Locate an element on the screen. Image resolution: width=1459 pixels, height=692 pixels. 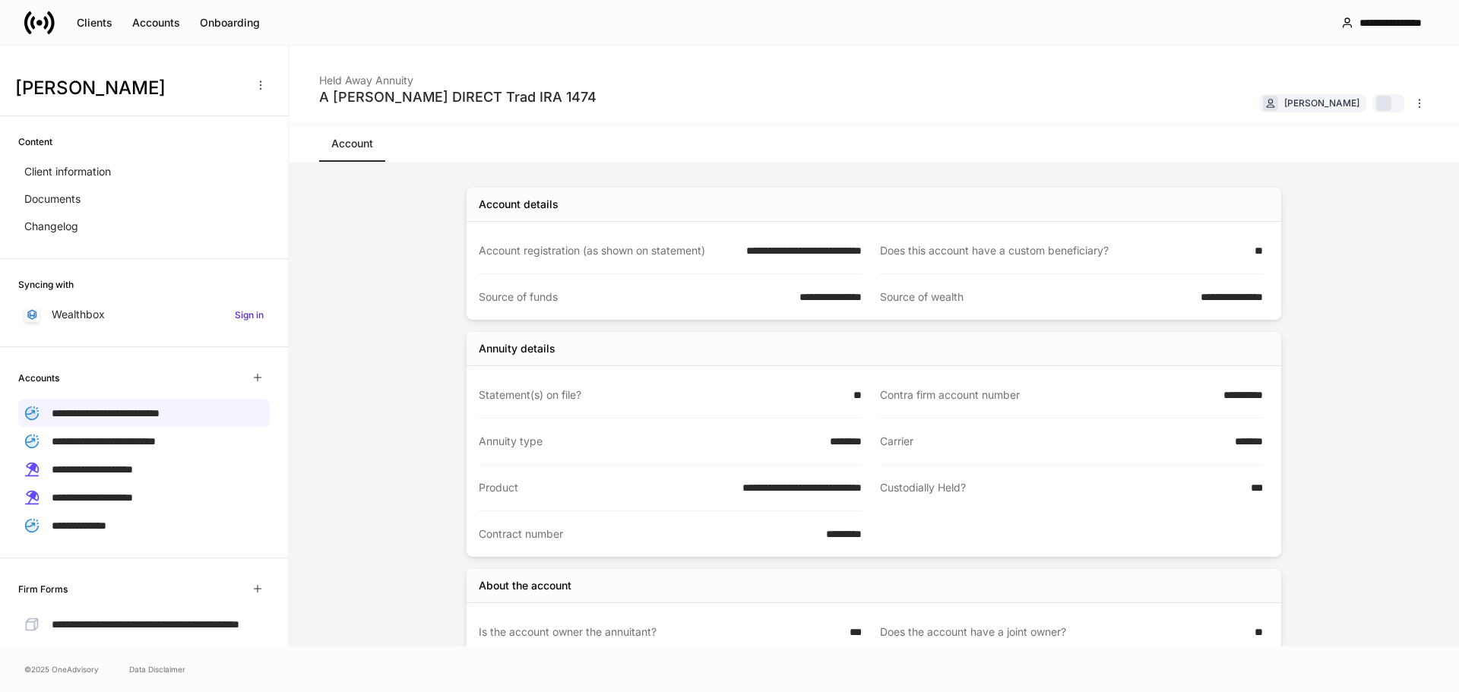
h6: Syncing with is located at coordinates (46, 284).